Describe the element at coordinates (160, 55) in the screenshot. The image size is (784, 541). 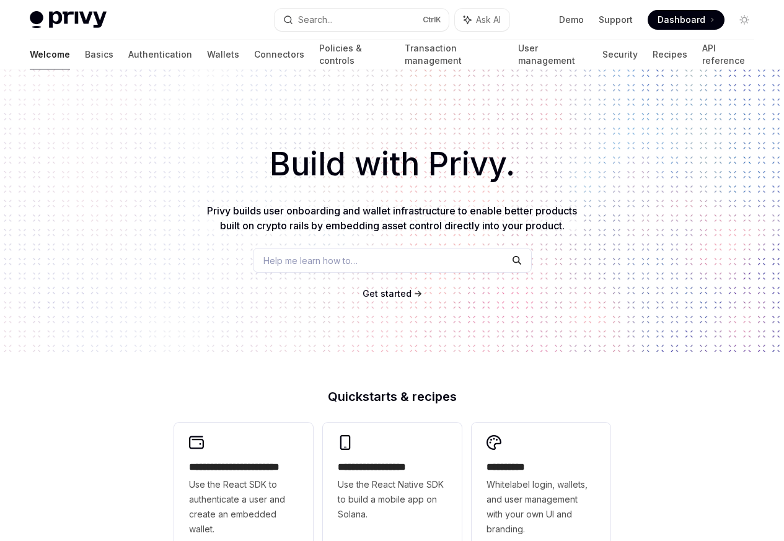
I see `a: Authentication` at that location.